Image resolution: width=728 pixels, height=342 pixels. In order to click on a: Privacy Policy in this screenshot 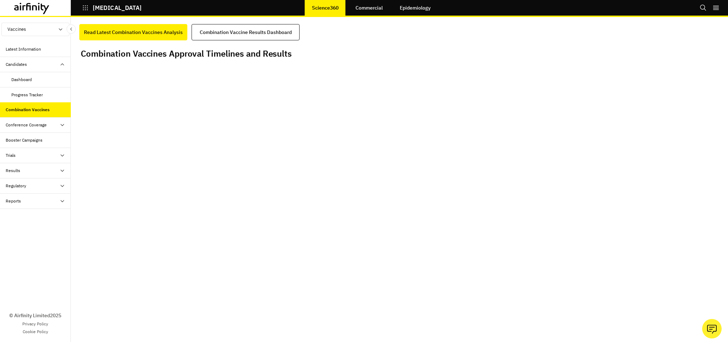, I will do `click(35, 324)`.